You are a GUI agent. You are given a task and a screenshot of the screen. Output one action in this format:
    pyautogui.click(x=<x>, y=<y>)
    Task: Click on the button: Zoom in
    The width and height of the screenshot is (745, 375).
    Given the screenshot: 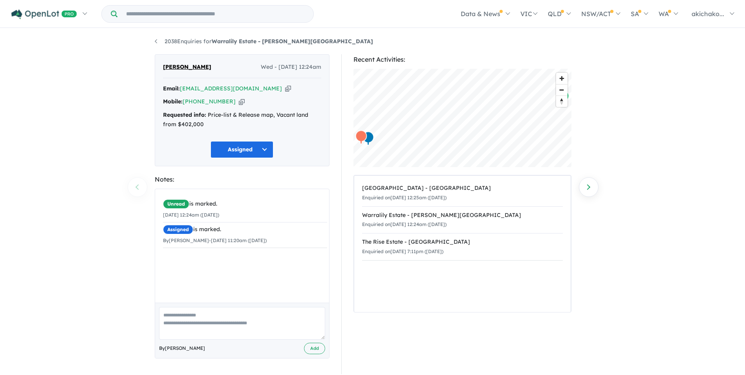 What is the action you would take?
    pyautogui.click(x=562, y=78)
    